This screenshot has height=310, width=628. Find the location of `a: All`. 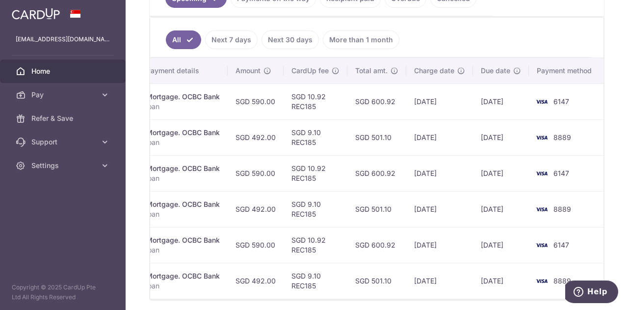

a: All is located at coordinates (184, 40).